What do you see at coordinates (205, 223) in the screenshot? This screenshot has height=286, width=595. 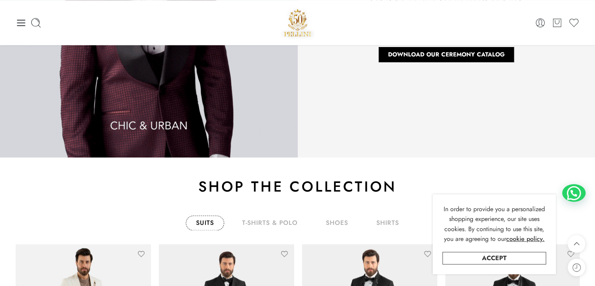 I see `a: Suits` at bounding box center [205, 223].